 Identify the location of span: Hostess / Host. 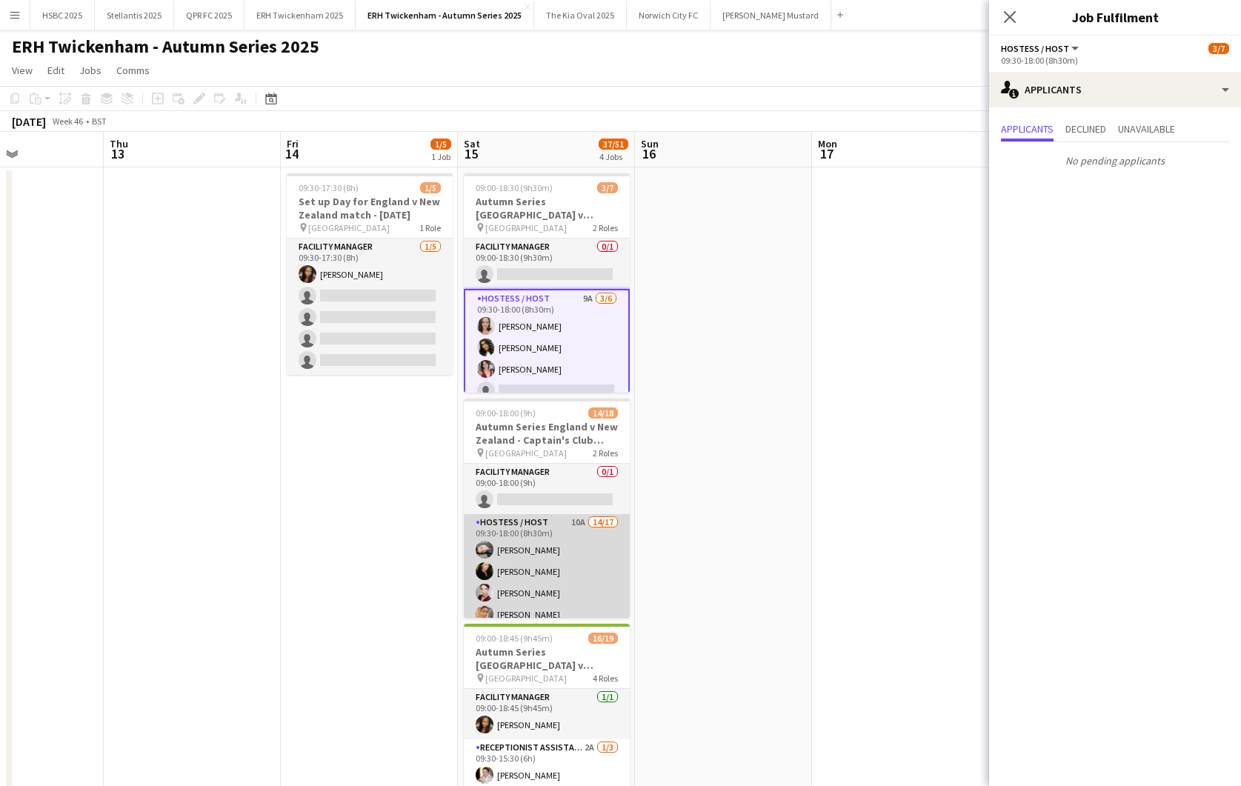
(1035, 48).